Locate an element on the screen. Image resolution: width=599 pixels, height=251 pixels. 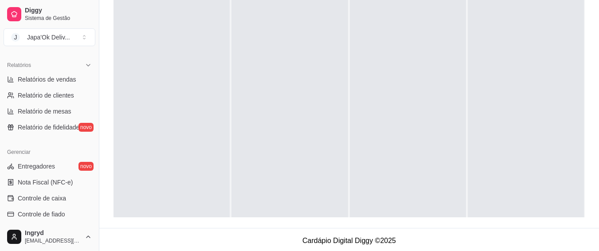
span: Relatório de mesas is located at coordinates (44, 111).